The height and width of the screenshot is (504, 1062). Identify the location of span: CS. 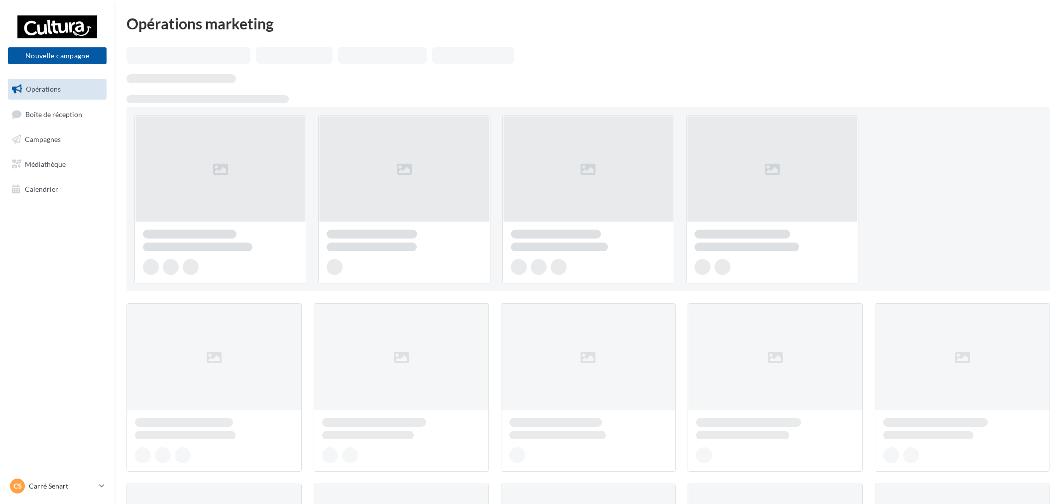
(17, 486).